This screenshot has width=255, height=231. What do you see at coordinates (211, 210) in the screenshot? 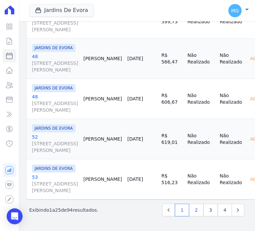
I see `a: 3` at bounding box center [211, 210].